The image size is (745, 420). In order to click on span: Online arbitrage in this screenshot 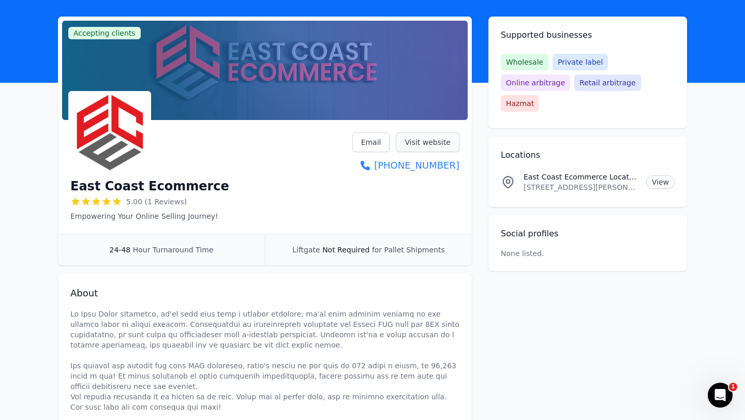, I will do `click(535, 83)`.